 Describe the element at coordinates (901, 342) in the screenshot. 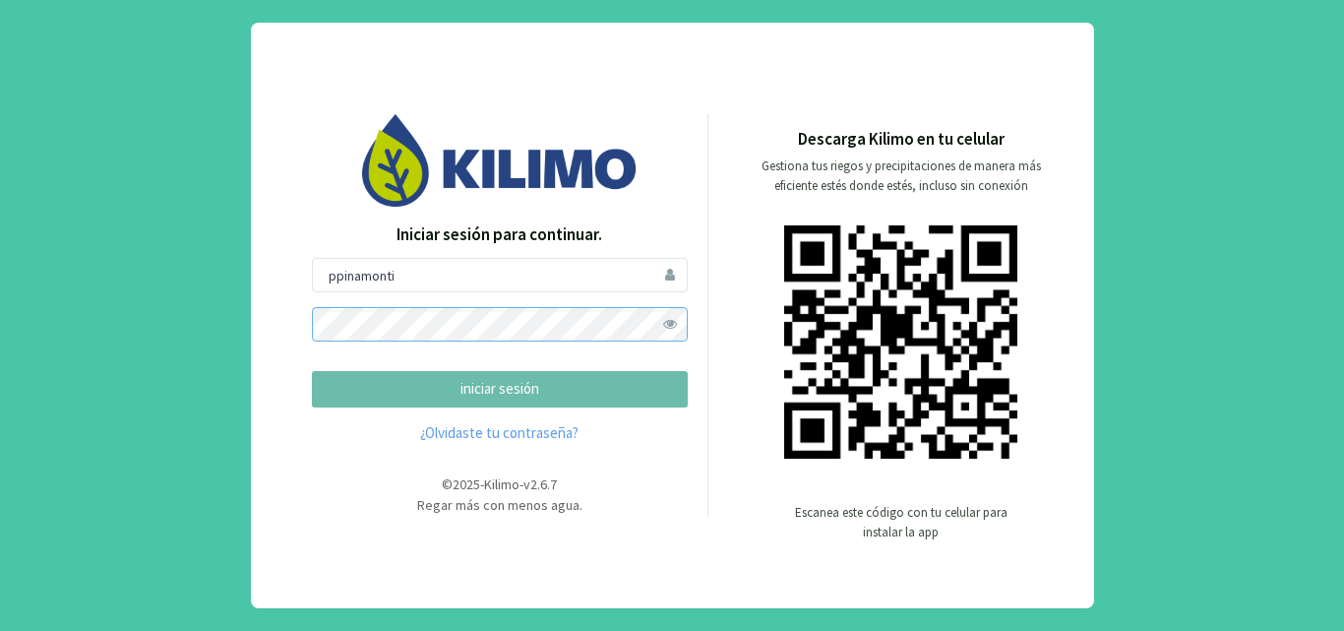

I see `img: qr code` at that location.